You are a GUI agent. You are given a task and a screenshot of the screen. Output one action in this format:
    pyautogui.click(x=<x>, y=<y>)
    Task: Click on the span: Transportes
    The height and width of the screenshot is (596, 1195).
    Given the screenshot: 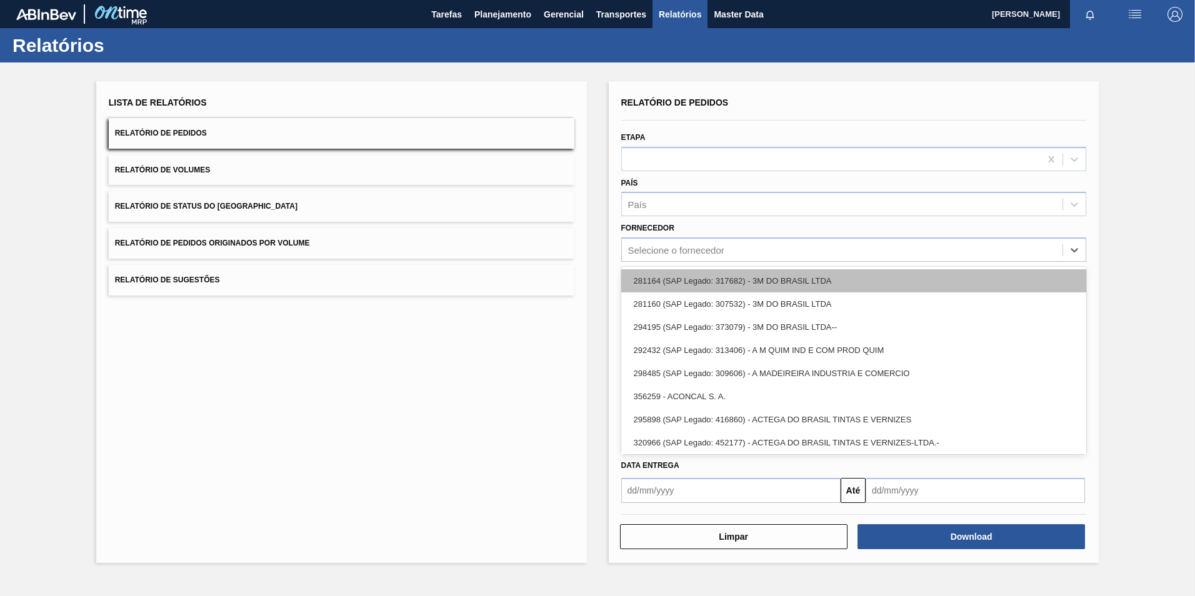 What is the action you would take?
    pyautogui.click(x=621, y=14)
    